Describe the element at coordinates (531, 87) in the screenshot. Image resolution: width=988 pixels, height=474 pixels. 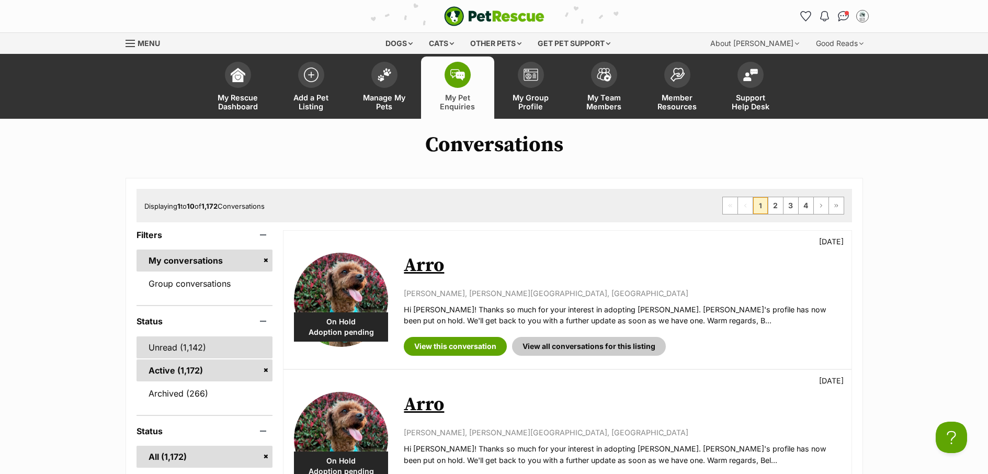
I see `a: My Group Profile` at that location.